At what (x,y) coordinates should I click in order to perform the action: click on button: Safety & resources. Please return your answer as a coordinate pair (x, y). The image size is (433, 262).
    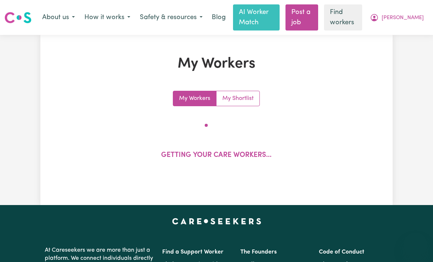
    Looking at the image, I should click on (171, 18).